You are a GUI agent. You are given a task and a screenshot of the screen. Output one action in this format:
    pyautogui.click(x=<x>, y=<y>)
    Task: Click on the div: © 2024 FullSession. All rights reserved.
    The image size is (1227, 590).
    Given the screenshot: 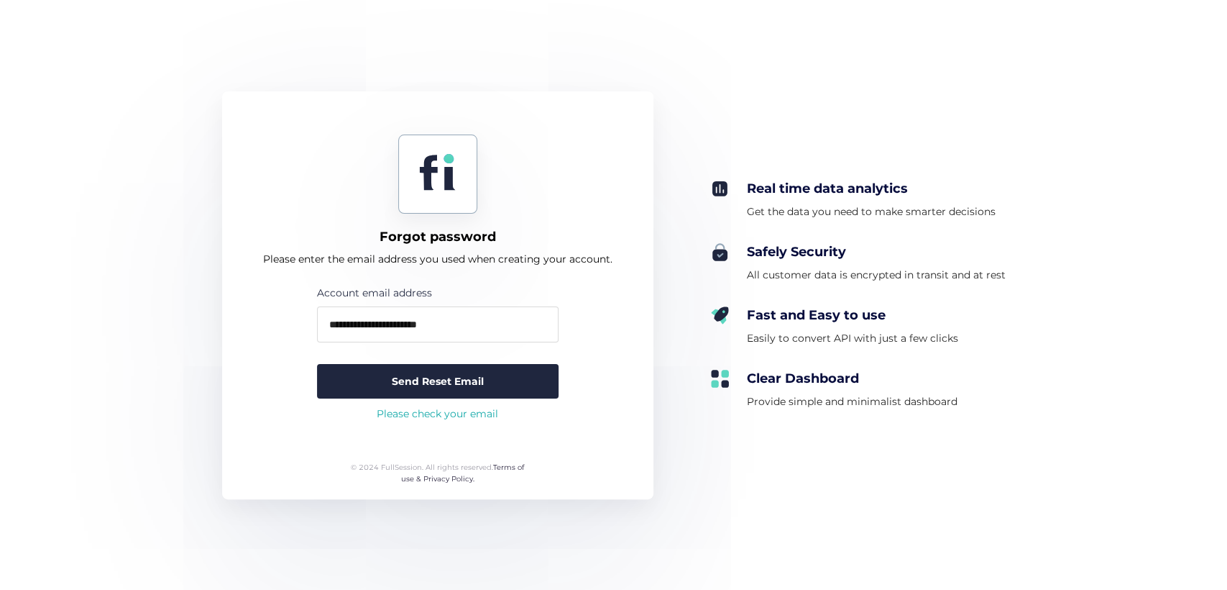 What is the action you would take?
    pyautogui.click(x=437, y=472)
    